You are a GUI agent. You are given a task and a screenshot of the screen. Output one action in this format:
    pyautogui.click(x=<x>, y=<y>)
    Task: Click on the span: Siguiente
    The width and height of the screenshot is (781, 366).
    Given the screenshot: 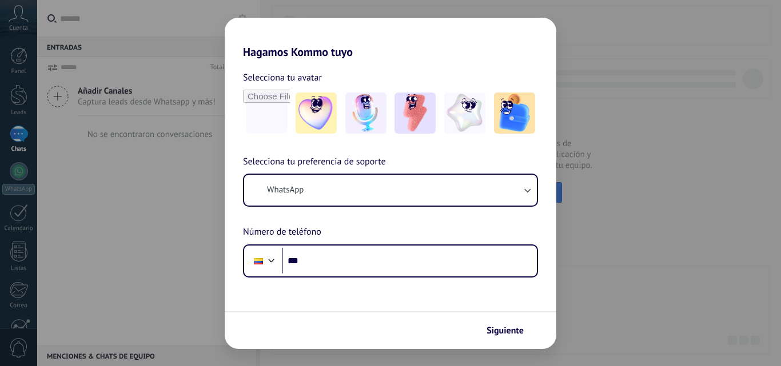 What is the action you would take?
    pyautogui.click(x=505, y=331)
    